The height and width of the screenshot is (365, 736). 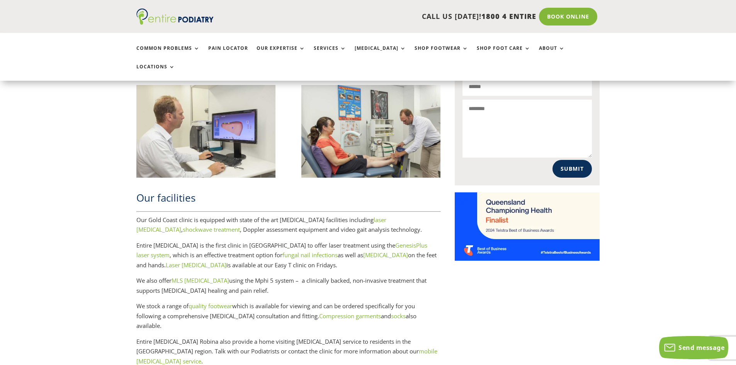 What do you see at coordinates (398, 316) in the screenshot?
I see `a: socks` at bounding box center [398, 316].